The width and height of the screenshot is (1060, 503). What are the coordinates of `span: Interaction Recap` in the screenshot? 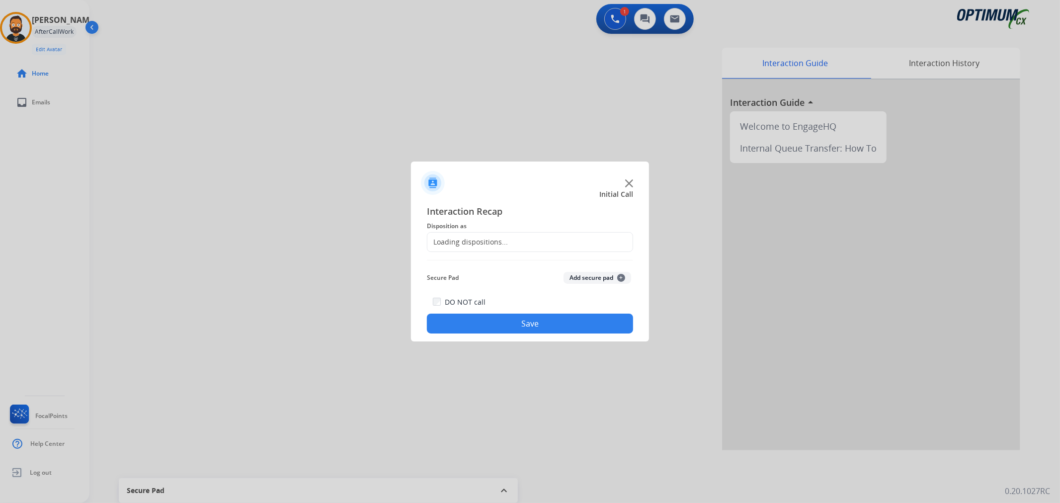 It's located at (530, 212).